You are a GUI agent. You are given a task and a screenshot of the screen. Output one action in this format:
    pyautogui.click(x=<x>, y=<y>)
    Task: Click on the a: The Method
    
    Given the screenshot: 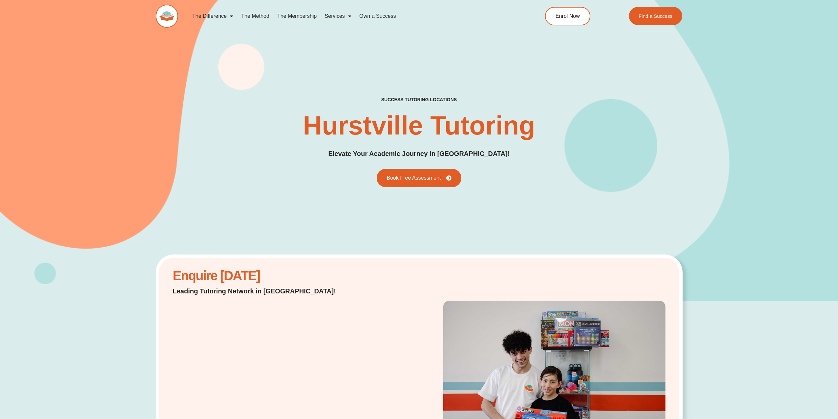 What is the action you would take?
    pyautogui.click(x=255, y=16)
    